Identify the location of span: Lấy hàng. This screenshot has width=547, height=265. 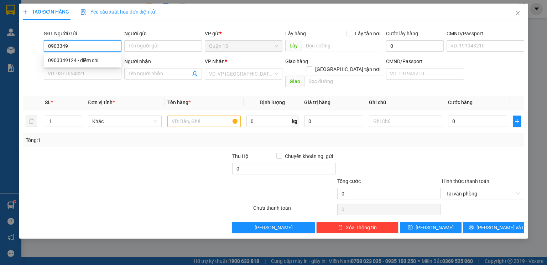
(296, 33).